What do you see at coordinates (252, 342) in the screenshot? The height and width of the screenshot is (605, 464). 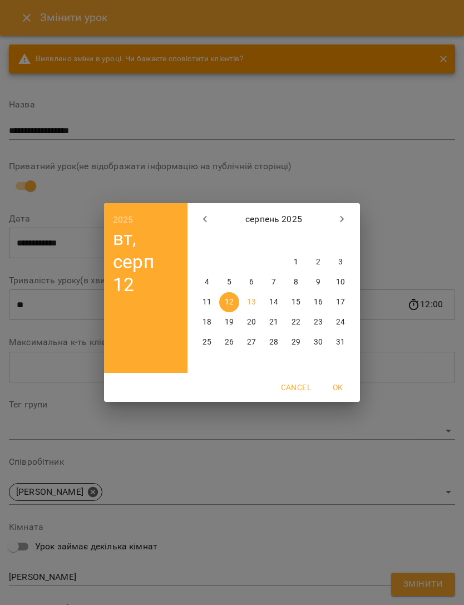 I see `p: 27` at bounding box center [252, 342].